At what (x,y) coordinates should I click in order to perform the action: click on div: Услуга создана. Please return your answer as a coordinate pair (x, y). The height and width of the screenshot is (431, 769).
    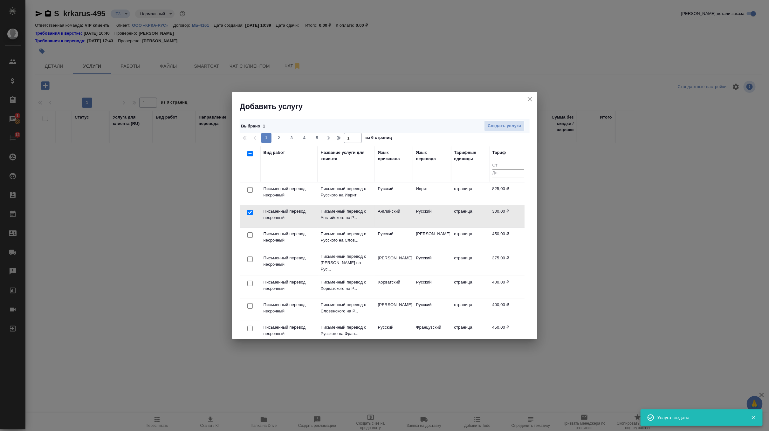
    Looking at the image, I should click on (699, 418).